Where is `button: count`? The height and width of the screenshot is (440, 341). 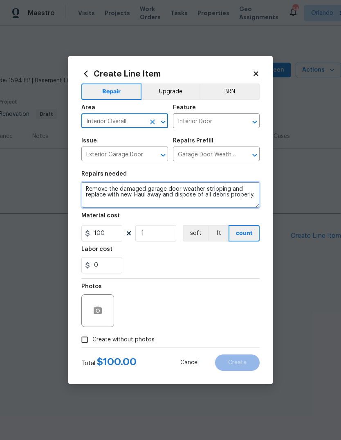
button: count is located at coordinates (244, 233).